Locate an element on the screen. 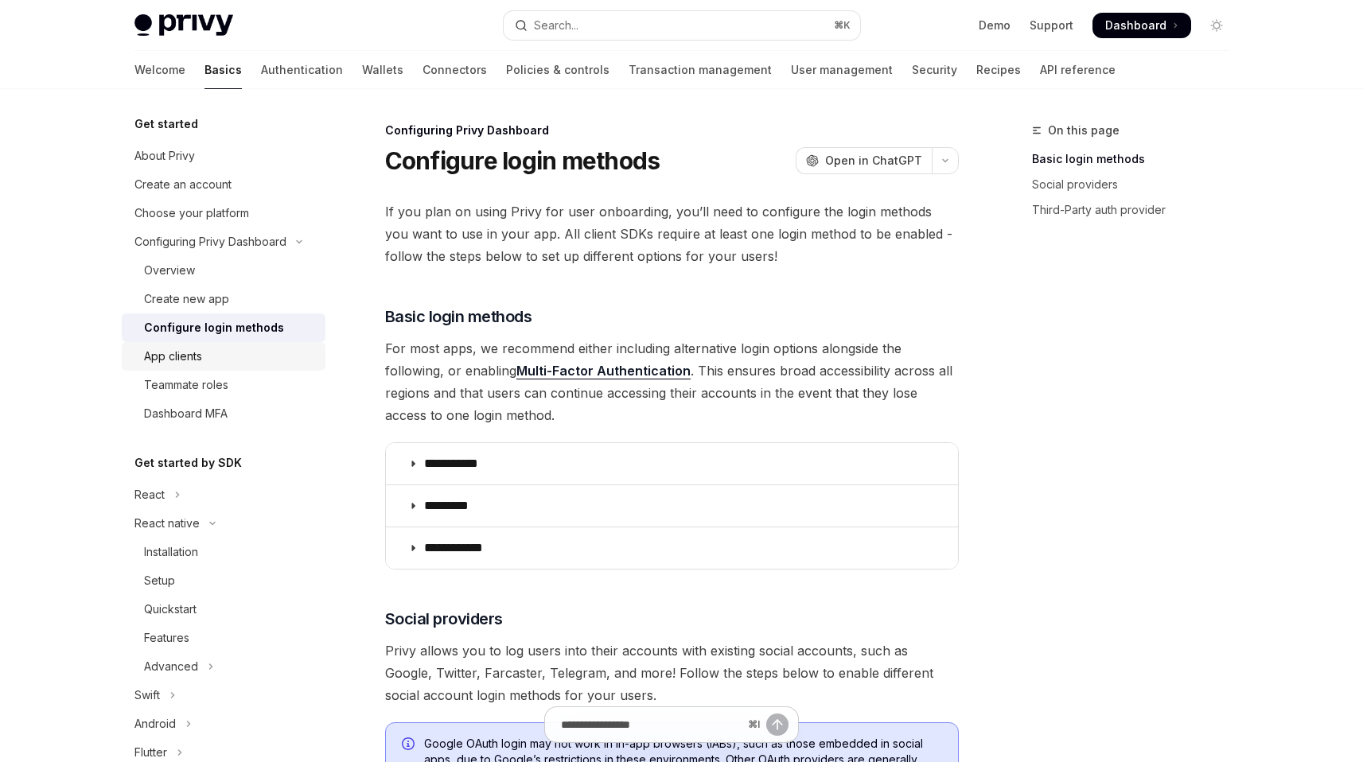  a: Dashboard MFA is located at coordinates (224, 414).